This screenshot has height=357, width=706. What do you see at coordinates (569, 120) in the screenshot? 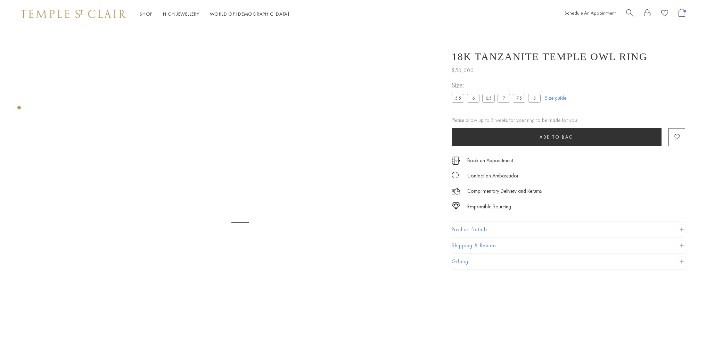
I see `div: Please allow up to 3 weeks for your ring to be made for you.` at bounding box center [569, 120].